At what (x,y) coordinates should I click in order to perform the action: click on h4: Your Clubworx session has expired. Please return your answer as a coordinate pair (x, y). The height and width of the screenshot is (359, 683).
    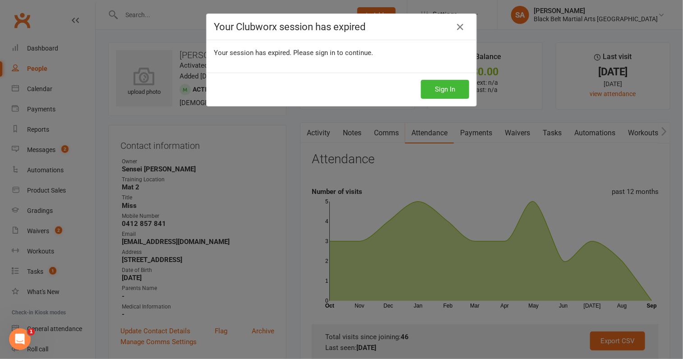
    Looking at the image, I should click on (342, 27).